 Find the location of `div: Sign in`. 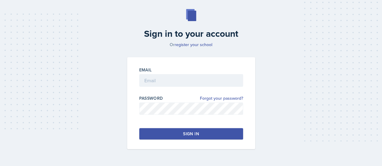

div: Sign in is located at coordinates (191, 134).